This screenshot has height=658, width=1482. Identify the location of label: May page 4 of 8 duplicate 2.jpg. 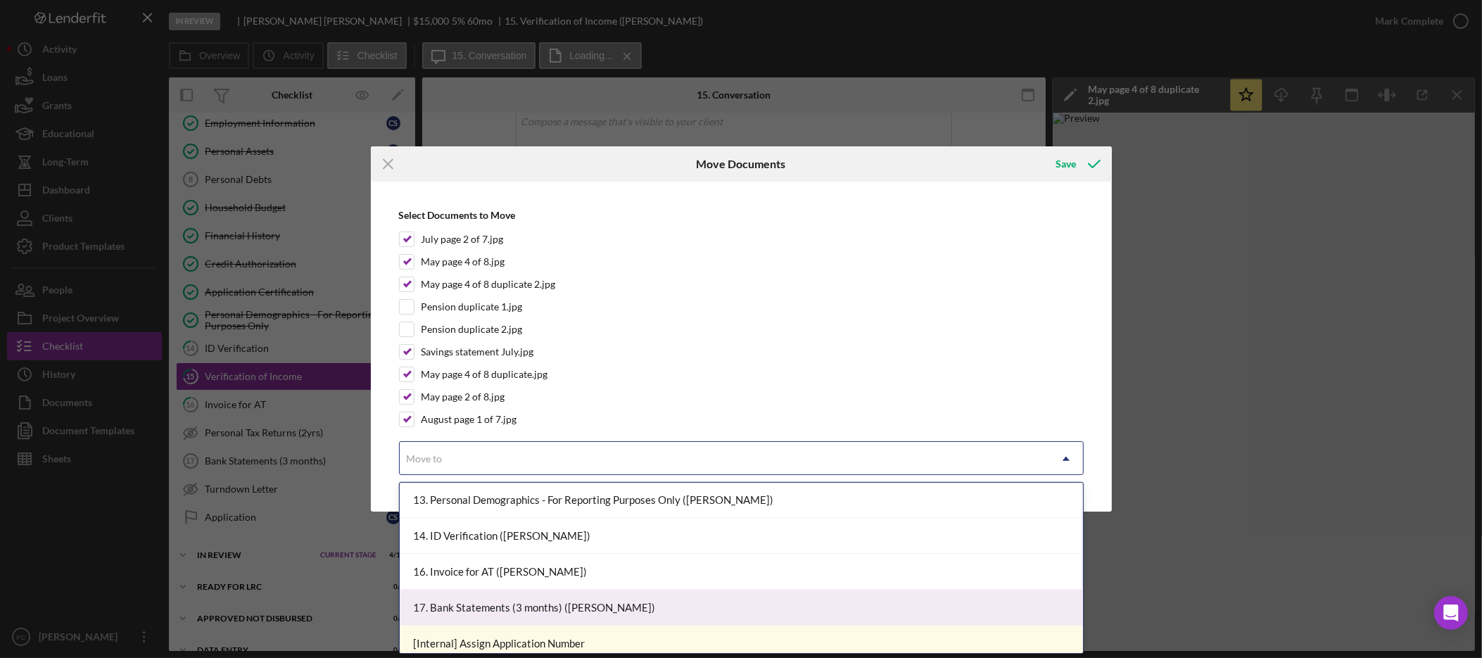
(488, 284).